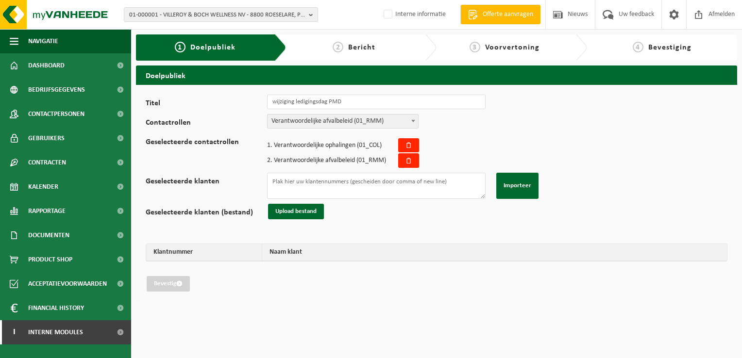  Describe the element at coordinates (206, 104) in the screenshot. I see `label: Titel` at that location.